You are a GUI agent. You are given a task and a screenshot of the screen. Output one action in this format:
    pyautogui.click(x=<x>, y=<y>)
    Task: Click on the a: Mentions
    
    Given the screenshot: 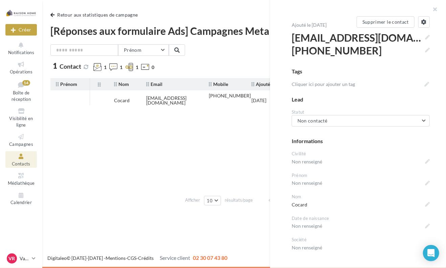 What is the action you would take?
    pyautogui.click(x=115, y=258)
    